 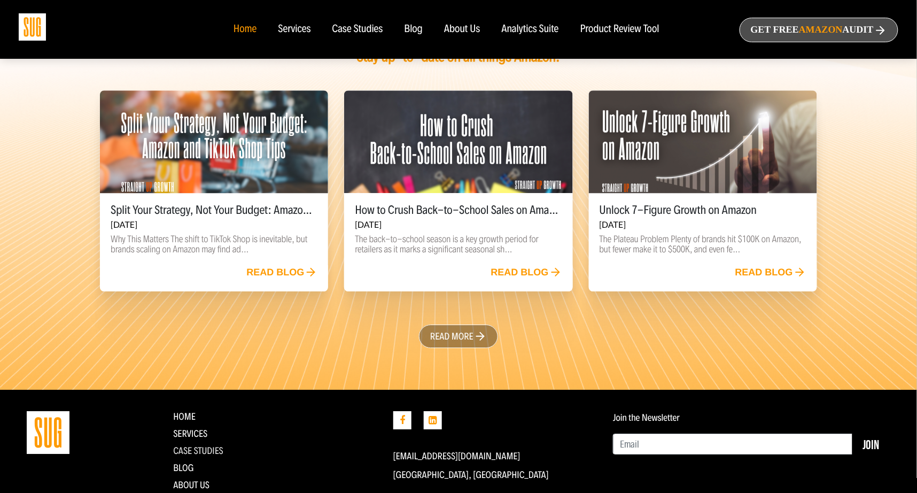 I want to click on p: The back-to-school season is a key growth period for retailers as it marks a significant seasonal..., so click(x=458, y=244).